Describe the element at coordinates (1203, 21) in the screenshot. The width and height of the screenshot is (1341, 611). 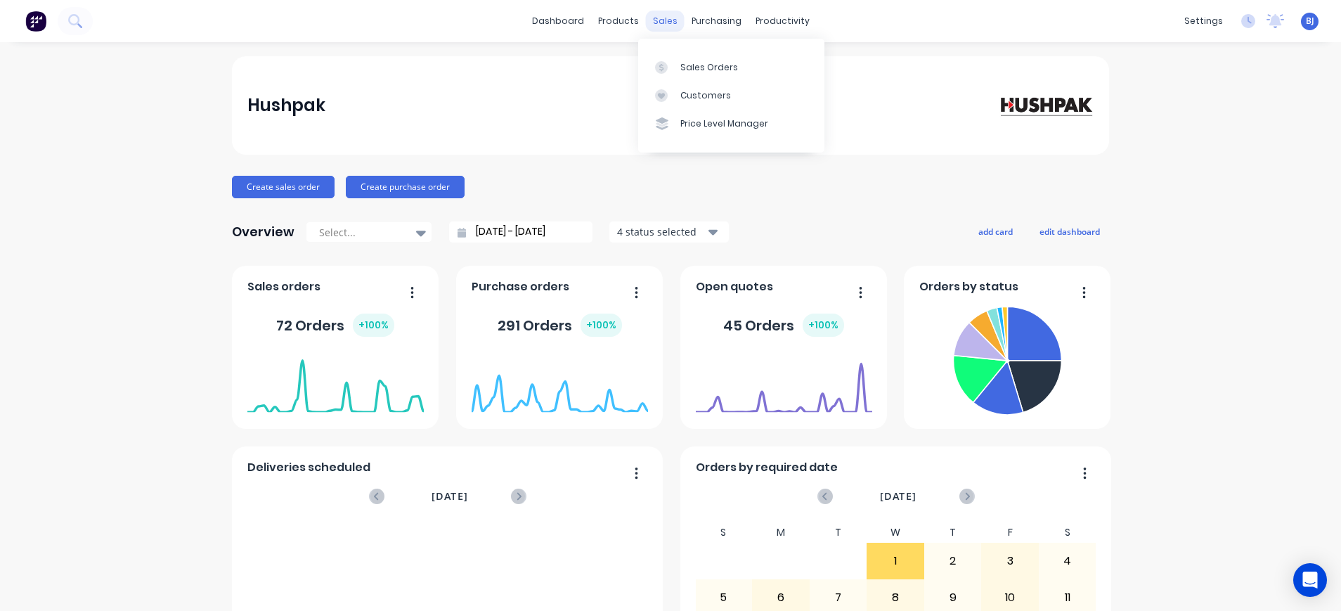
I see `div: settings` at that location.